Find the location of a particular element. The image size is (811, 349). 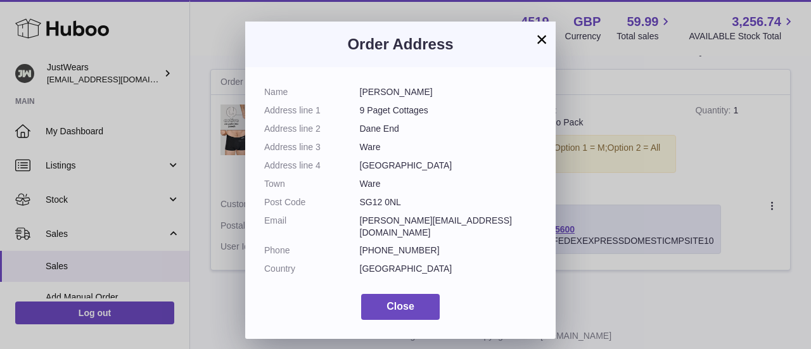

dt: Address line 3 is located at coordinates (312, 147).